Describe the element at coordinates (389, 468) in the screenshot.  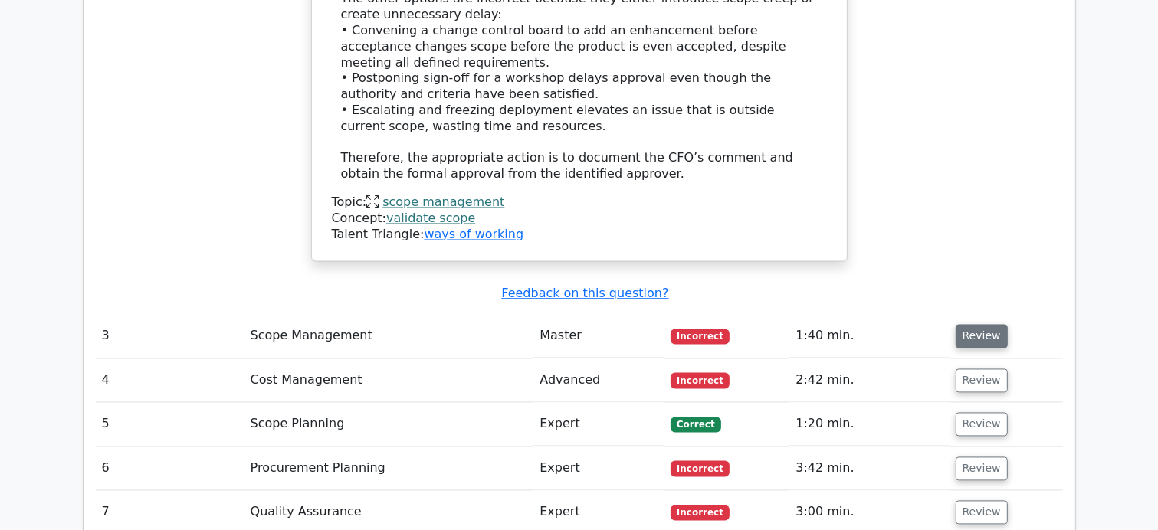
I see `td: Procurement Planning` at that location.